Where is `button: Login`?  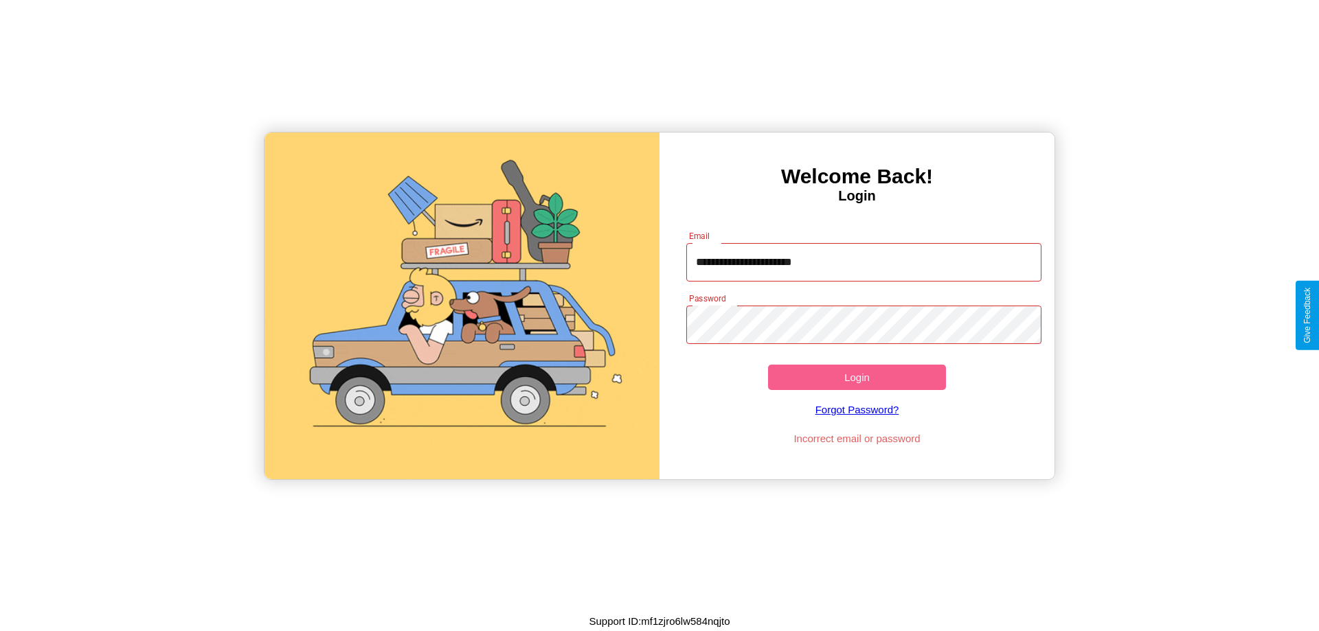 button: Login is located at coordinates (857, 377).